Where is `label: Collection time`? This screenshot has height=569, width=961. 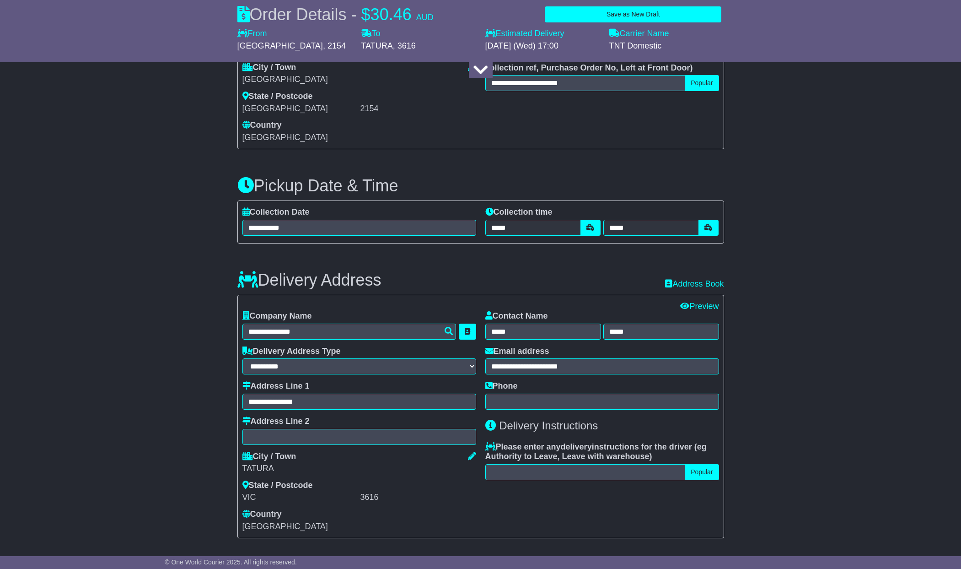 label: Collection time is located at coordinates (519, 212).